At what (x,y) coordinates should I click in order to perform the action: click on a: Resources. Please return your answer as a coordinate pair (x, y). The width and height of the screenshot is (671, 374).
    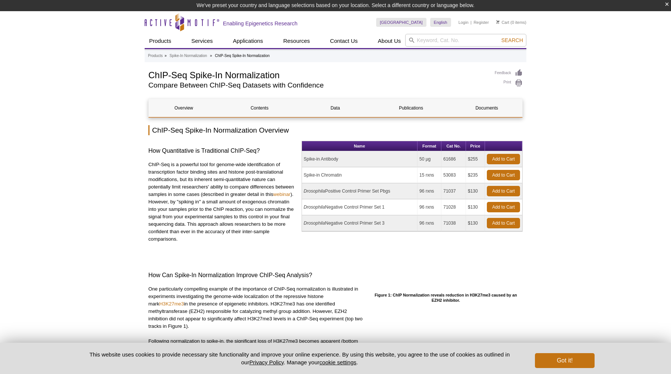
    Looking at the image, I should click on (297, 41).